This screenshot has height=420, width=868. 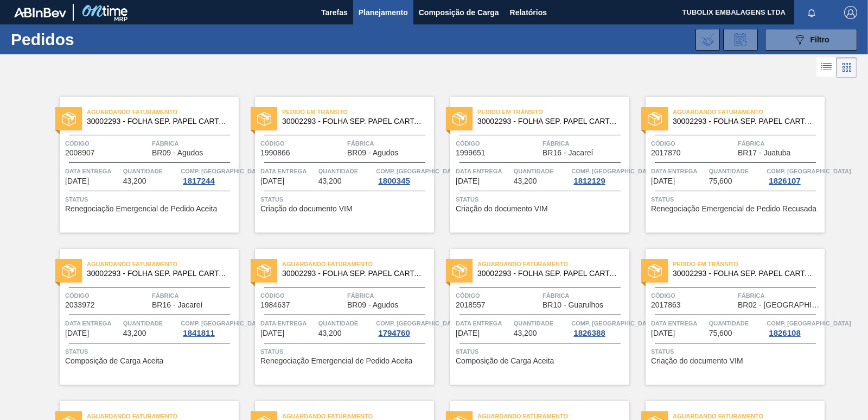 I want to click on a: statusAguardando Faturamento30002293 - FOLHA SEP. PAPEL CARTAO 1200x1000M 350gCódigo1984637Fábric..., so click(x=336, y=316).